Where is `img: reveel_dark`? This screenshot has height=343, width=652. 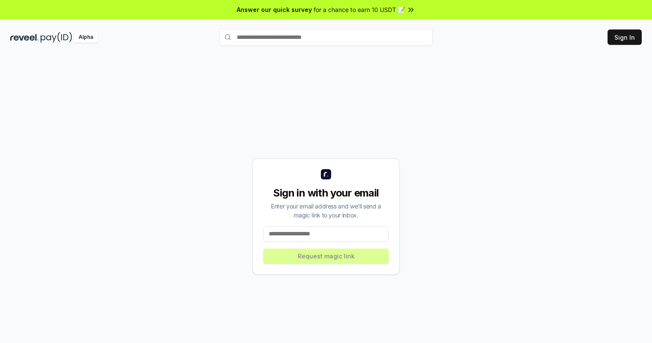 img: reveel_dark is located at coordinates (24, 37).